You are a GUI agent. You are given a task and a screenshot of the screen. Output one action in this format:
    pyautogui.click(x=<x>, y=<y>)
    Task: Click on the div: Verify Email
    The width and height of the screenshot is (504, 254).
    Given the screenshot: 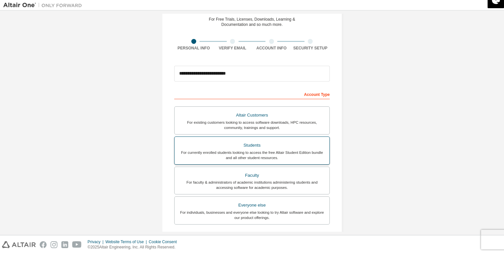 What is the action you would take?
    pyautogui.click(x=232, y=48)
    